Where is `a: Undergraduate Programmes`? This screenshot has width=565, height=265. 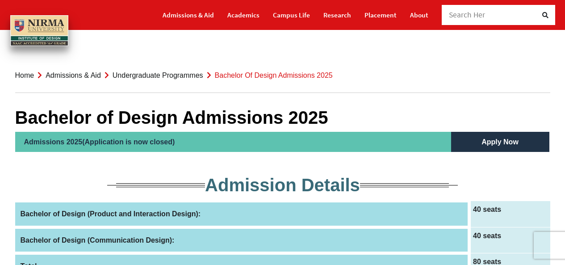 a: Undergraduate Programmes is located at coordinates (158, 75).